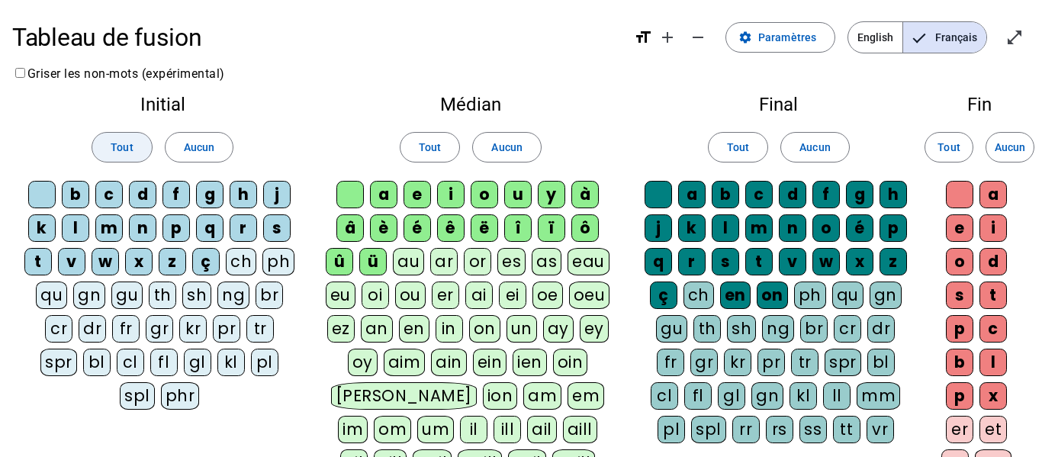 The image size is (1042, 457). What do you see at coordinates (960, 228) in the screenshot?
I see `div: e` at bounding box center [960, 228].